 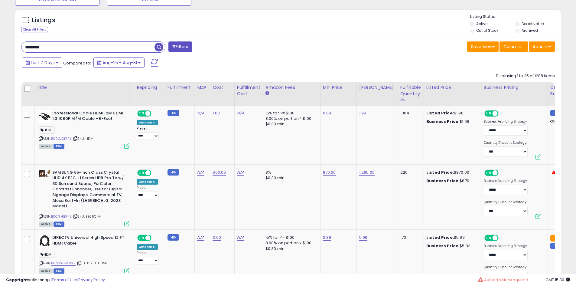 What do you see at coordinates (84, 87) in the screenshot?
I see `div: Title` at bounding box center [84, 87].